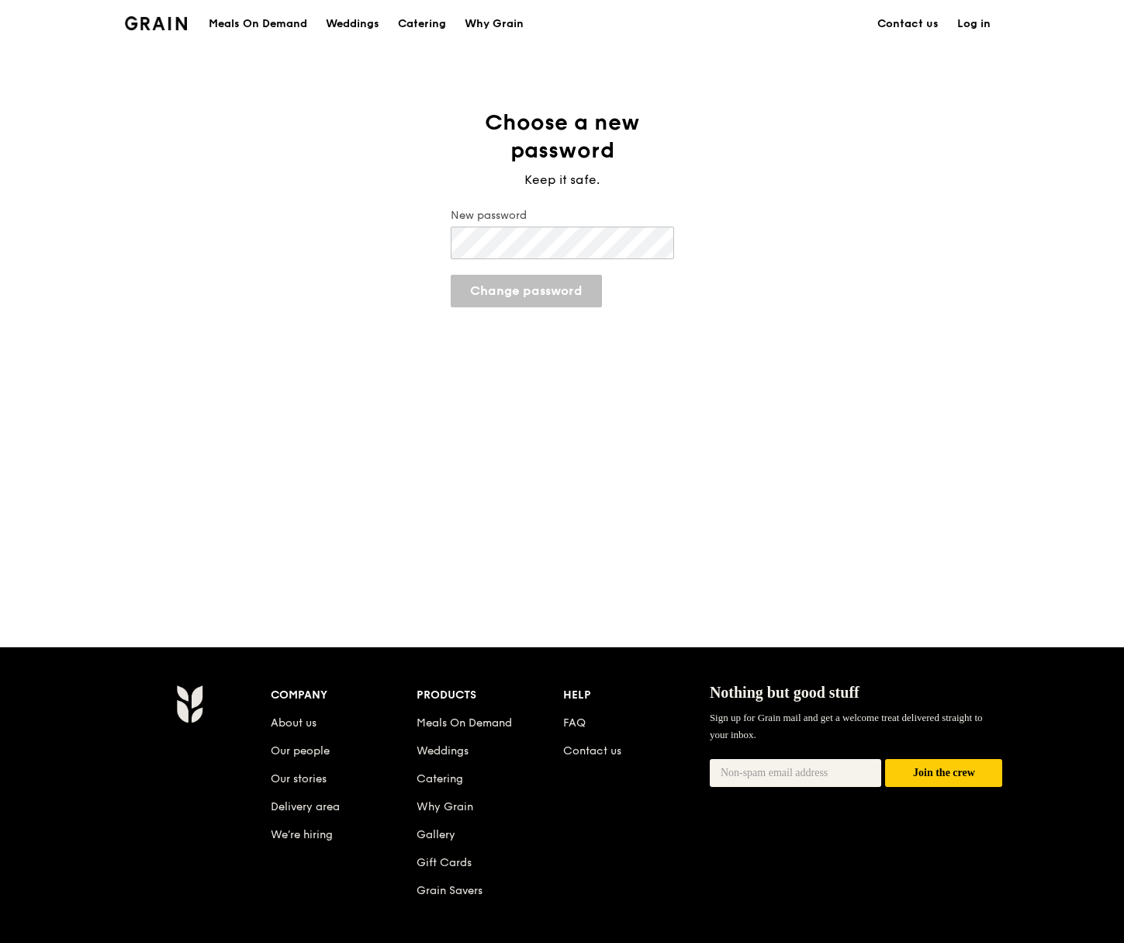 Image resolution: width=1124 pixels, height=943 pixels. I want to click on span: Keep it safe., so click(562, 179).